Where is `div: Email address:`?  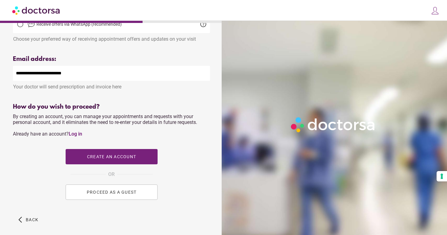
div: Email address: is located at coordinates (111, 59).